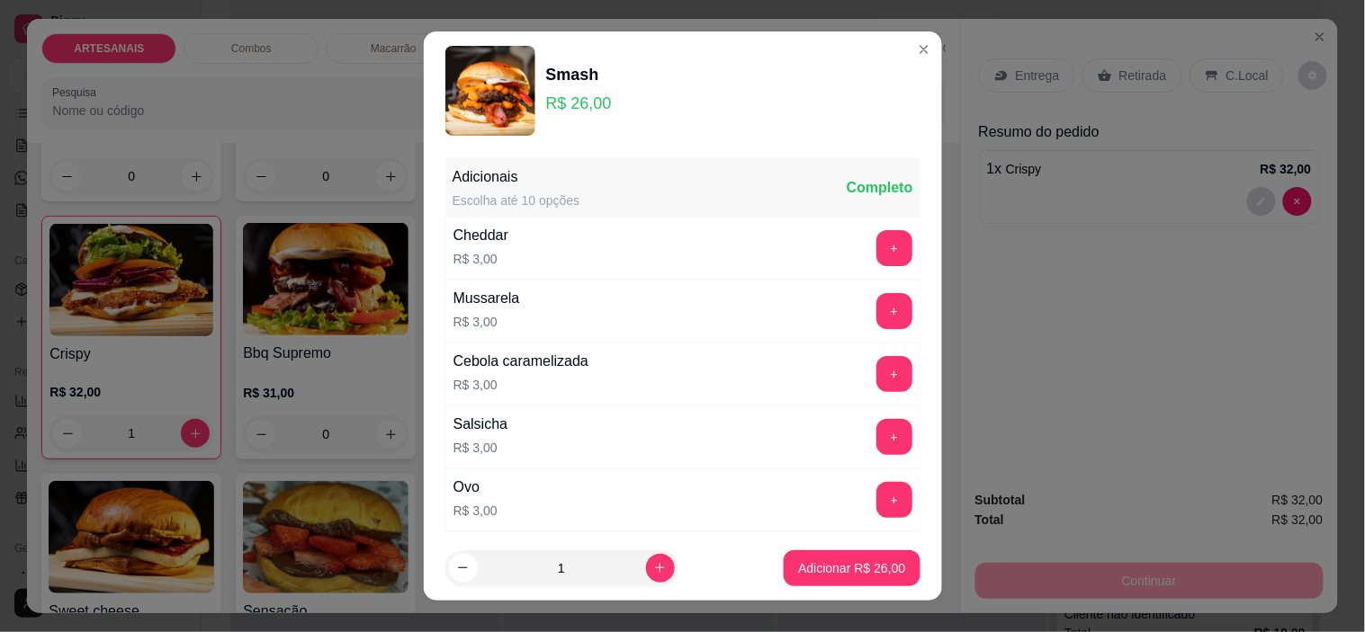 The height and width of the screenshot is (632, 1365). What do you see at coordinates (480, 236) in the screenshot?
I see `div: Cheddar` at bounding box center [480, 236].